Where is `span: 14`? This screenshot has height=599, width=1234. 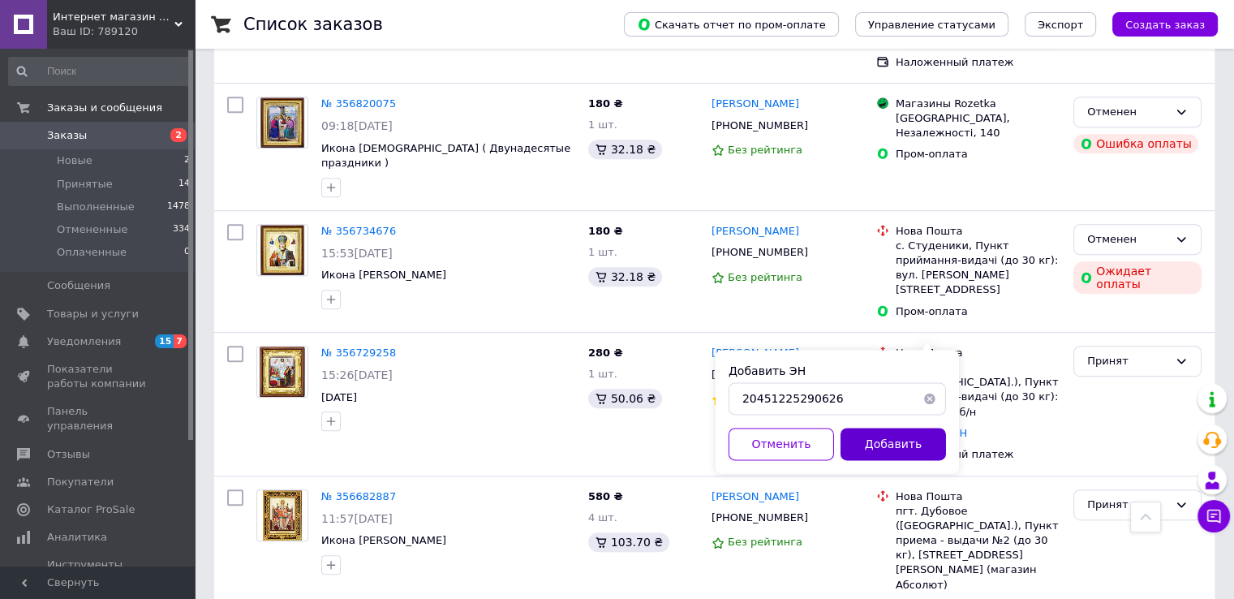
span: 14 is located at coordinates (184, 184).